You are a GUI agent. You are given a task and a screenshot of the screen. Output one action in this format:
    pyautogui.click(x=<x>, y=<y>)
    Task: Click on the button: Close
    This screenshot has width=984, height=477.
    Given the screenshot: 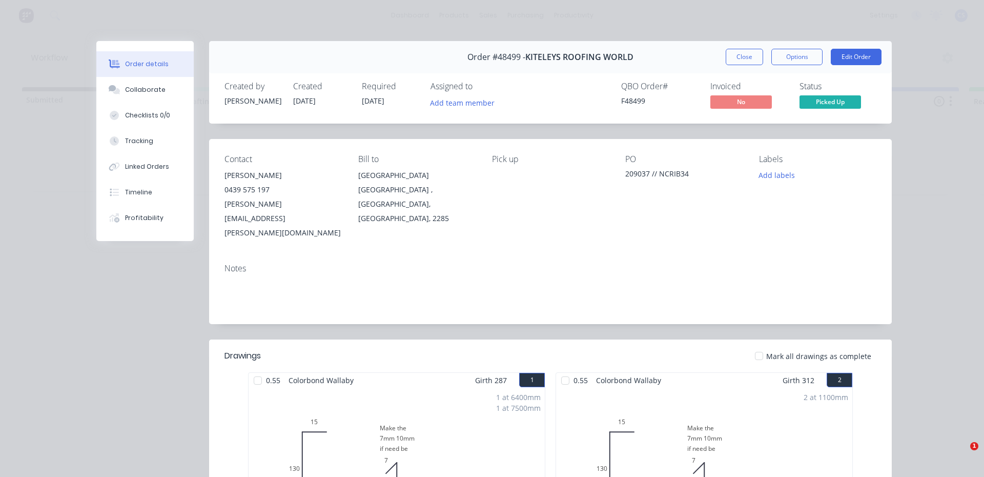 What is the action you would take?
    pyautogui.click(x=745, y=57)
    